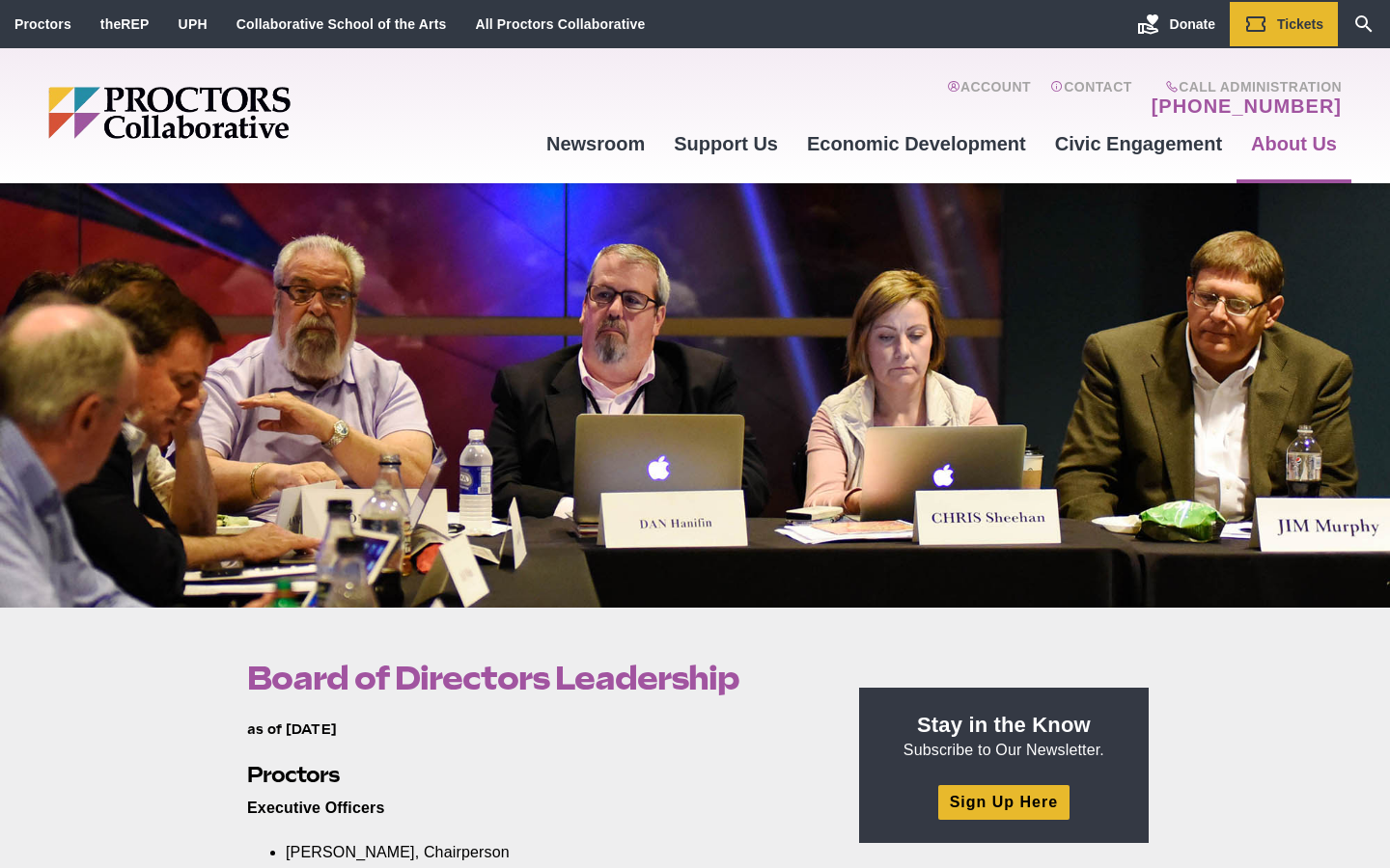 The width and height of the screenshot is (1390, 868). I want to click on a: Search, so click(1364, 24).